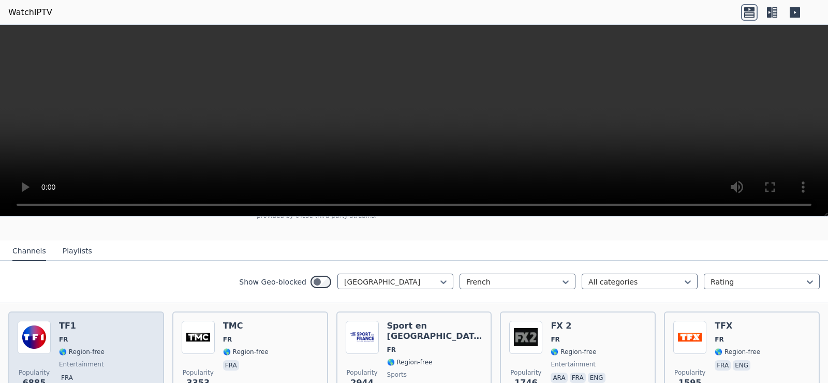  I want to click on h6: TF1, so click(82, 326).